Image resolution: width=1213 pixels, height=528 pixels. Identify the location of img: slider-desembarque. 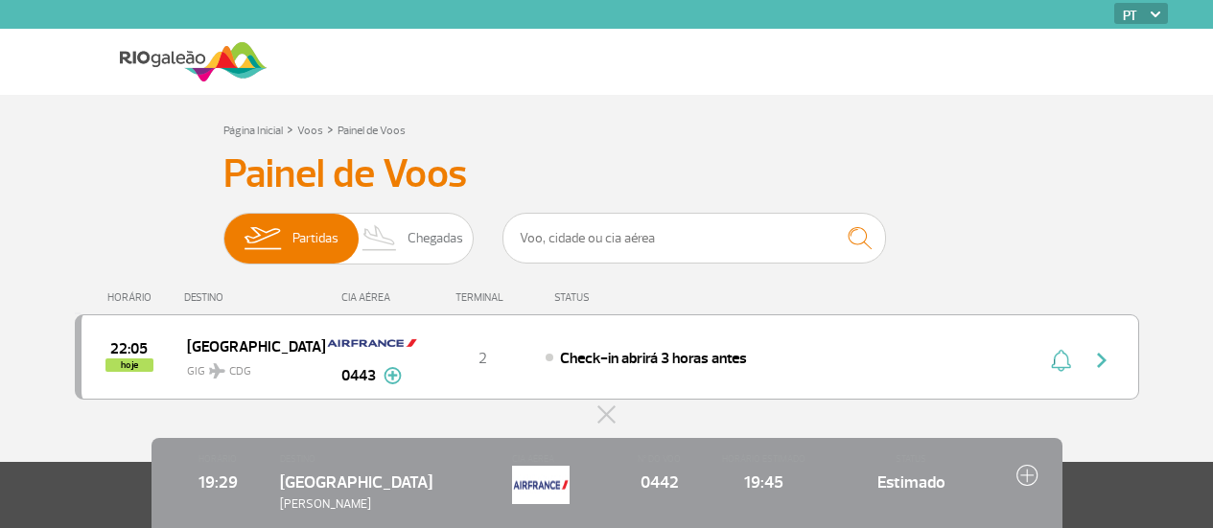
(380, 239).